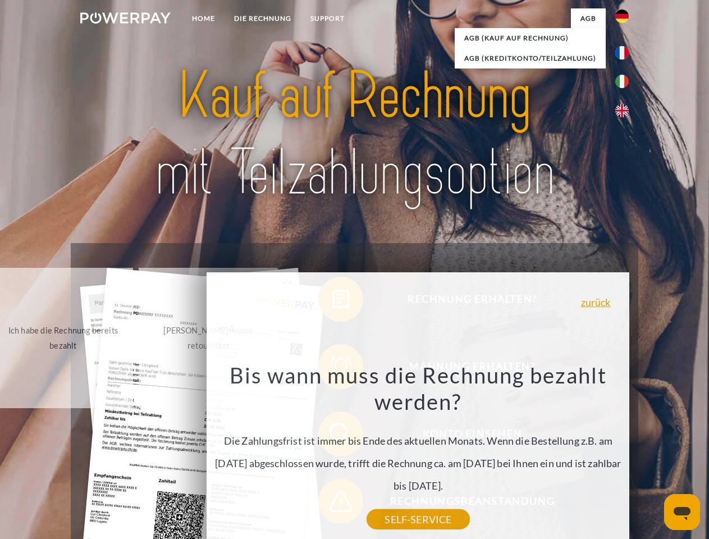 The width and height of the screenshot is (709, 539). What do you see at coordinates (418, 389) in the screenshot?
I see `h3: Bis wann muss die Rechnung bezahlt werden?` at bounding box center [418, 389].